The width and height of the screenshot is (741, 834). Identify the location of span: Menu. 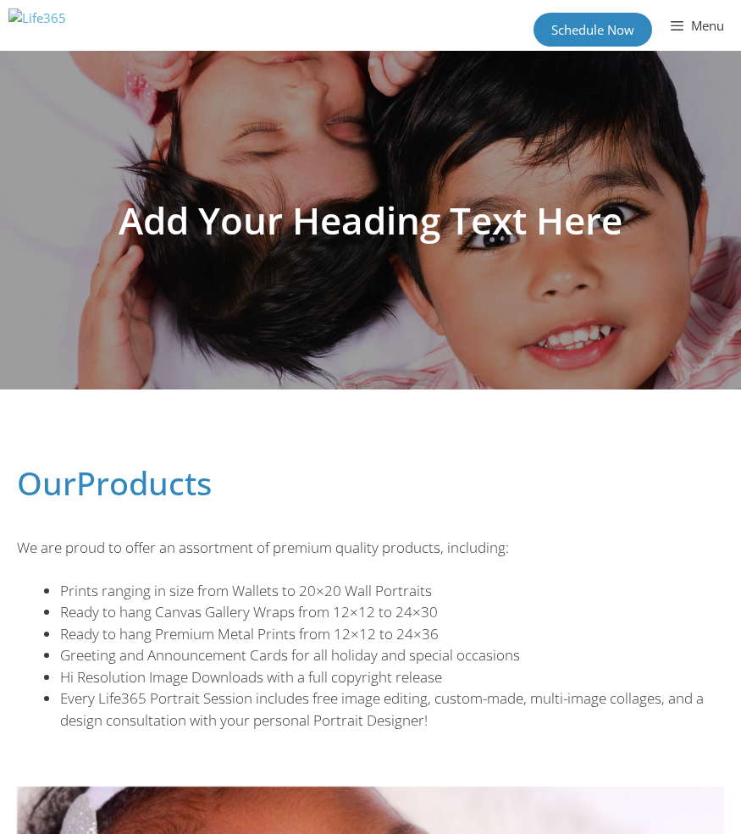
(706, 25).